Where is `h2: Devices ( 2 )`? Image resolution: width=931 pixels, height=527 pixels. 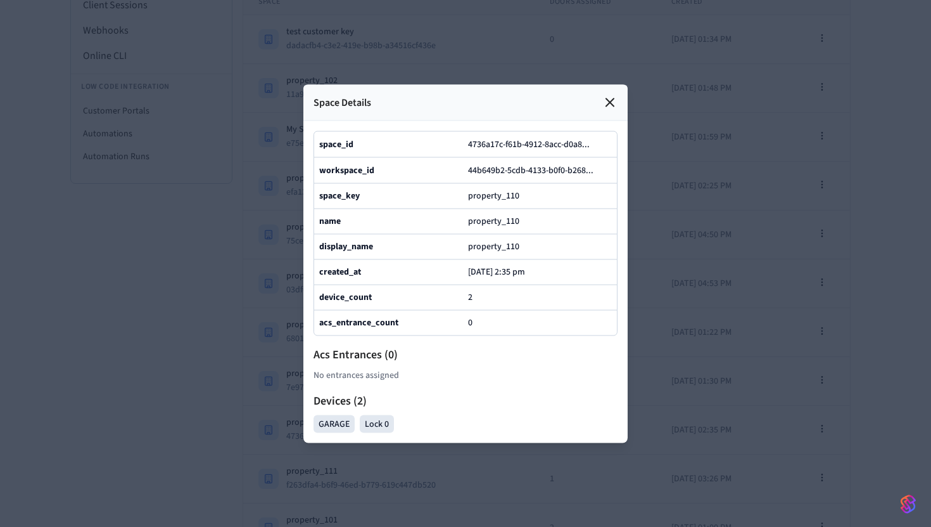
h2: Devices ( 2 ) is located at coordinates (466, 400).